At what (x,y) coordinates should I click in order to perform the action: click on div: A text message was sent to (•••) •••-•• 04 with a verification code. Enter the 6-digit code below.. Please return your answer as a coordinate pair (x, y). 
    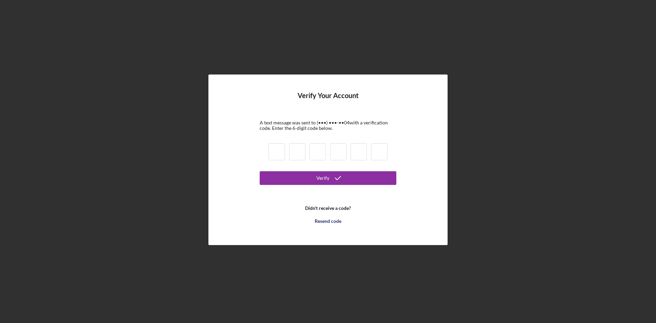
    Looking at the image, I should click on (328, 125).